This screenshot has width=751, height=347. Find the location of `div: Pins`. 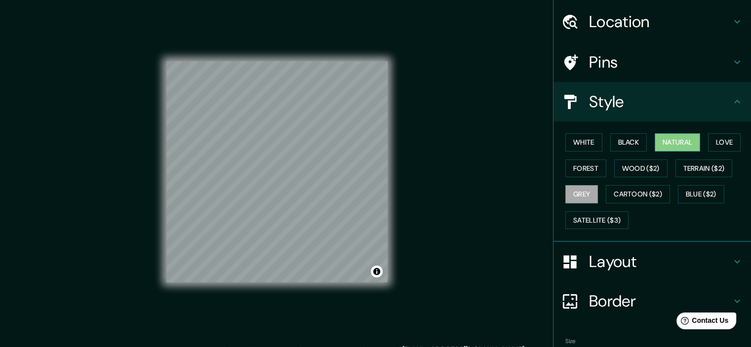

div: Pins is located at coordinates (652, 62).